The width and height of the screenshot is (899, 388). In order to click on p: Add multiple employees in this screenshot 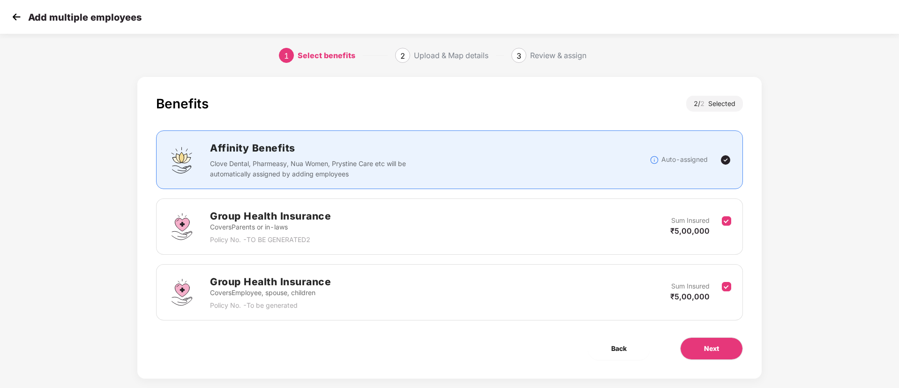, I will do `click(85, 17)`.